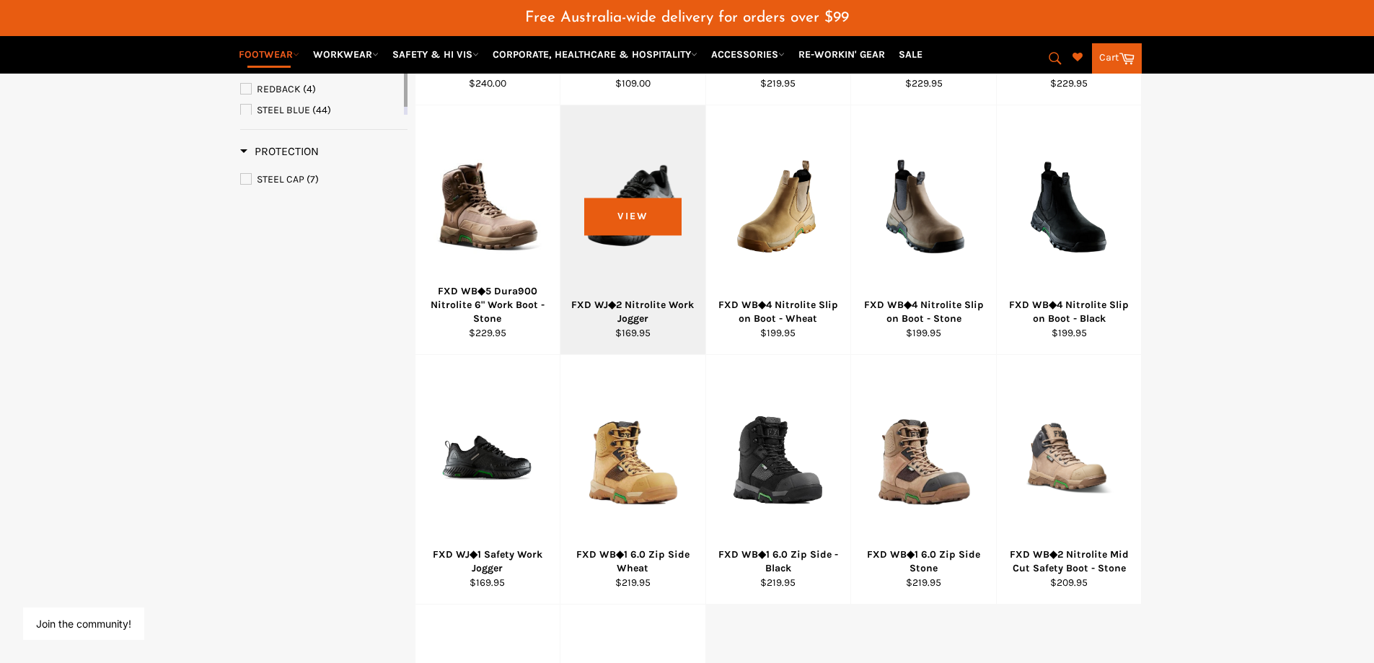 The width and height of the screenshot is (1374, 663). I want to click on div: FXD WJ◆2 Nitrolite Work Jogger, so click(633, 312).